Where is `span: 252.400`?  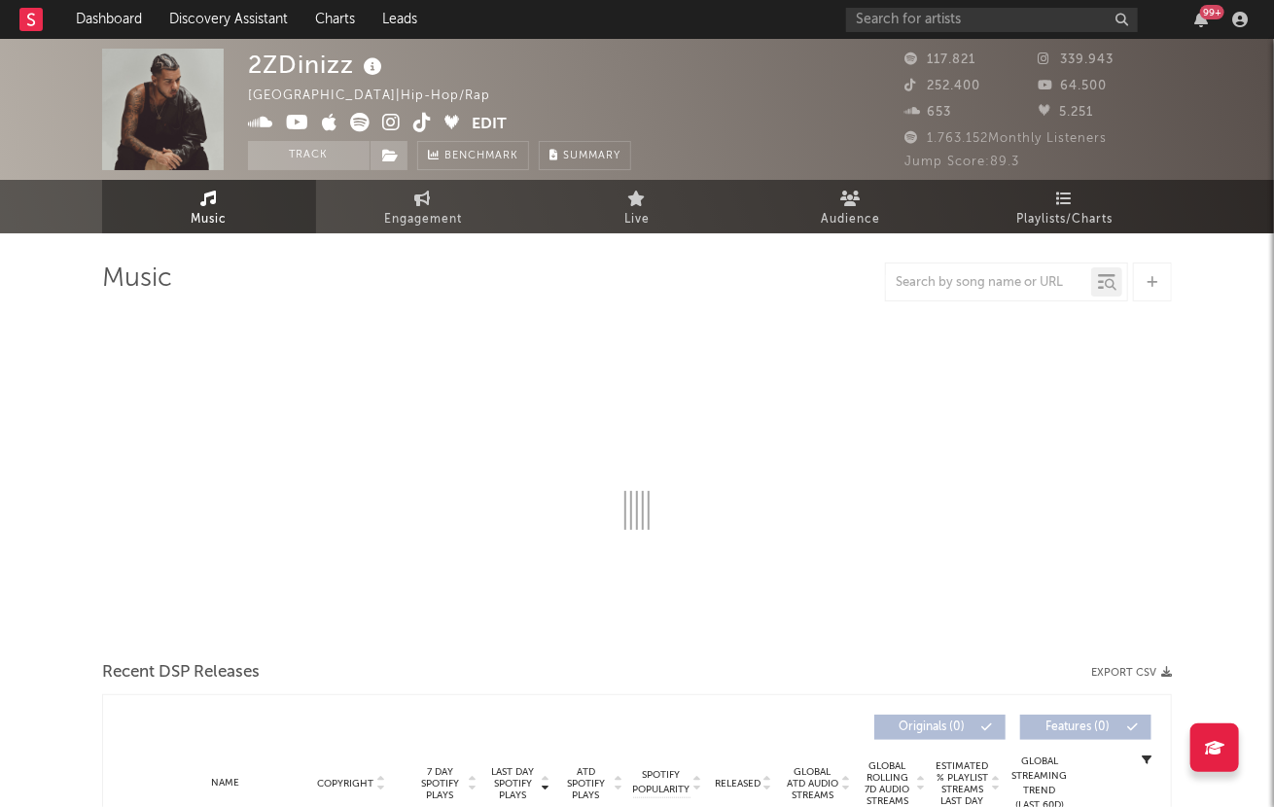
span: 252.400 is located at coordinates (943, 86).